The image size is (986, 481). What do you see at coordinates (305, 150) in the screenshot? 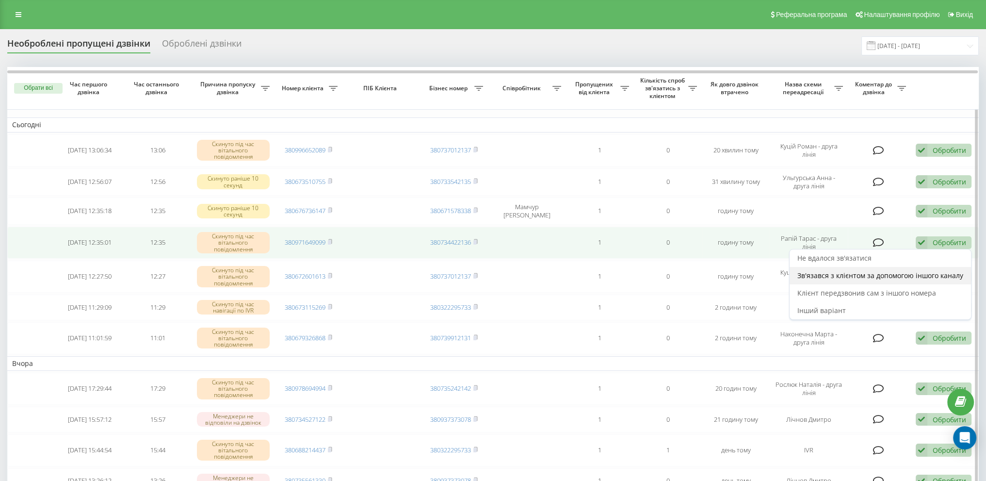
I see `a: 380996652089` at bounding box center [305, 150].